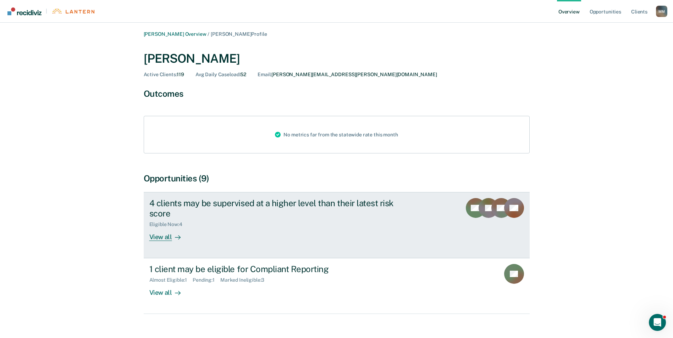  What do you see at coordinates (337, 225) in the screenshot?
I see `a: 4 clients may be supervised at a higher level than their latest risk scoreEligible Now:4View all` at bounding box center [337, 225].